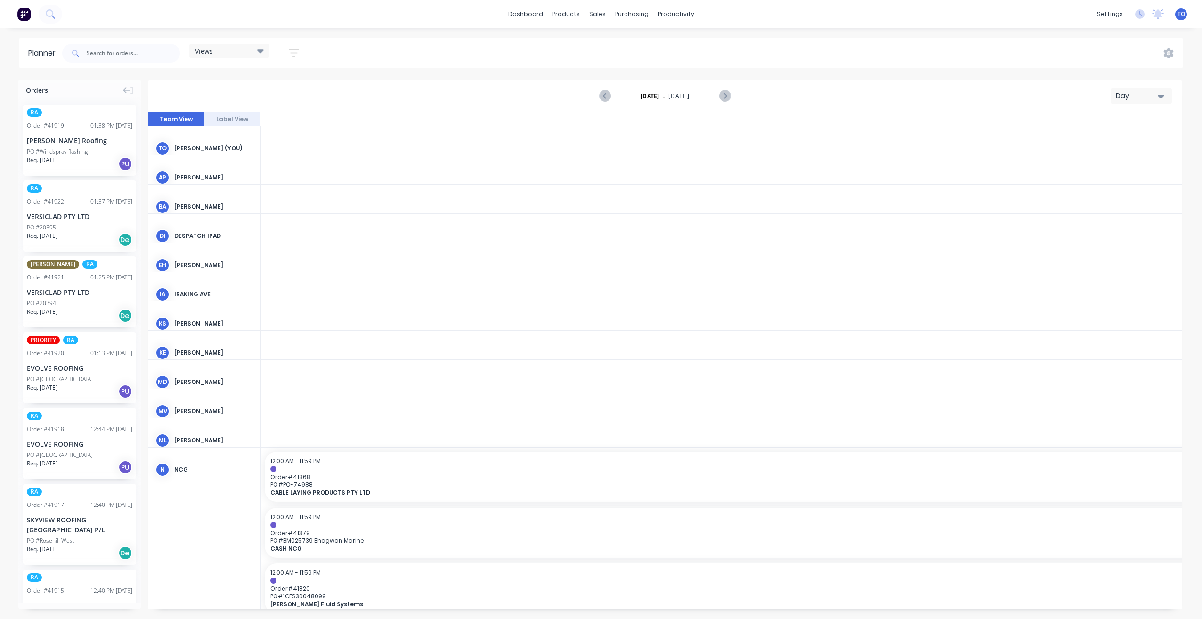  I want to click on div: purchasing, so click(632, 14).